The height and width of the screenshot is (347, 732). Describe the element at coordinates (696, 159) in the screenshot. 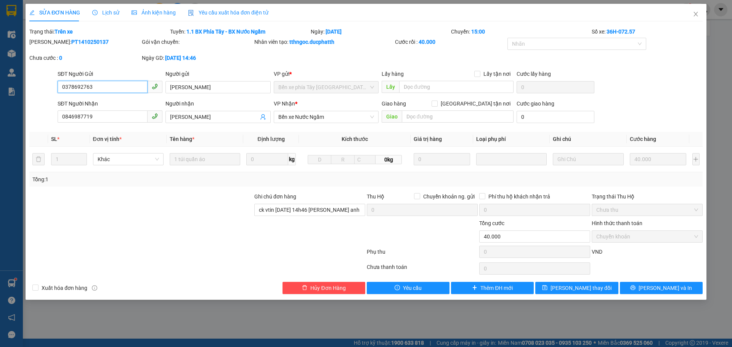

I see `button: plus` at that location.